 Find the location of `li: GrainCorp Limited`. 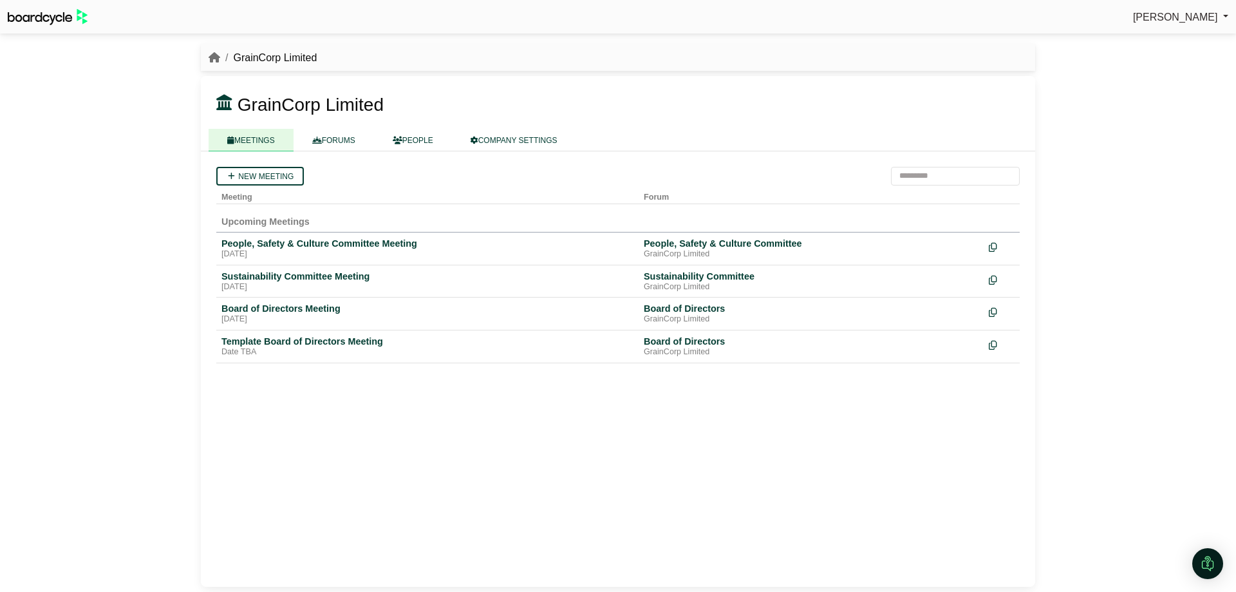

li: GrainCorp Limited is located at coordinates (268, 58).